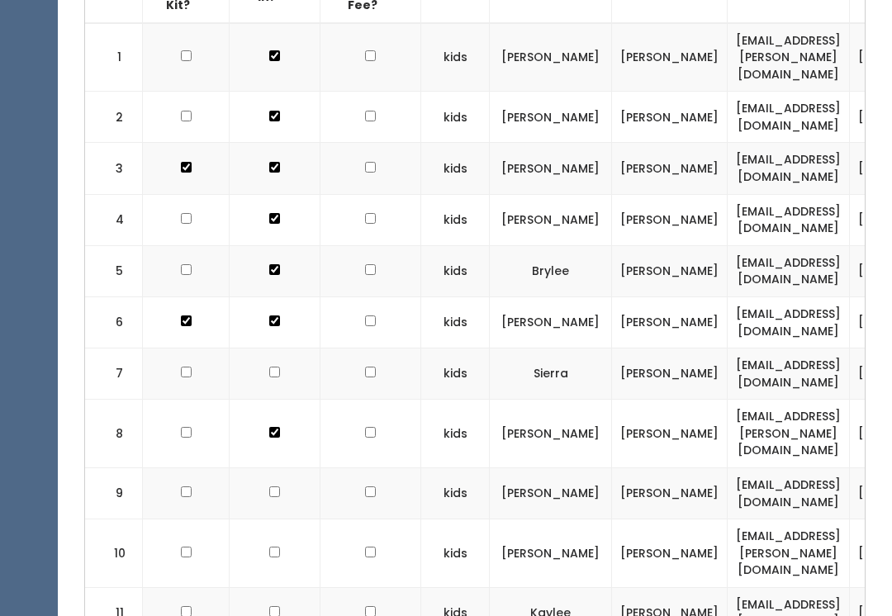 The width and height of the screenshot is (892, 616). Describe the element at coordinates (114, 58) in the screenshot. I see `td: 1` at that location.